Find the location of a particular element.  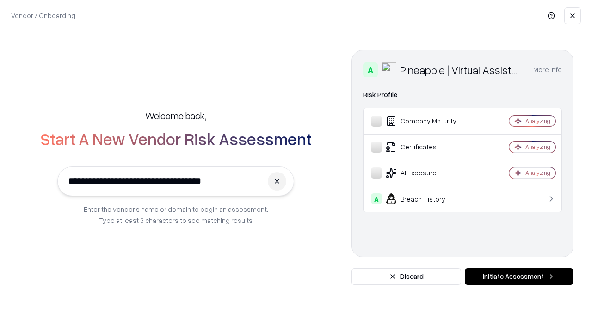

div: Company Maturity is located at coordinates (426, 121).